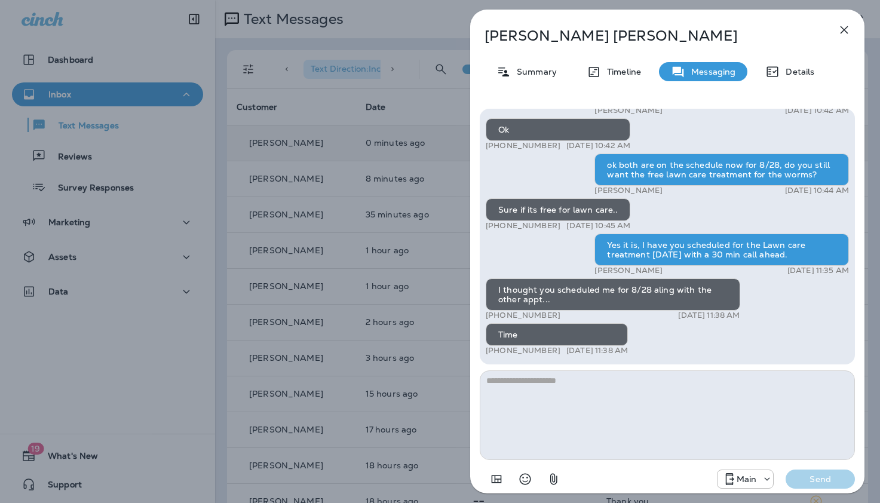 The height and width of the screenshot is (503, 880). I want to click on button: Select an emoji, so click(525, 479).